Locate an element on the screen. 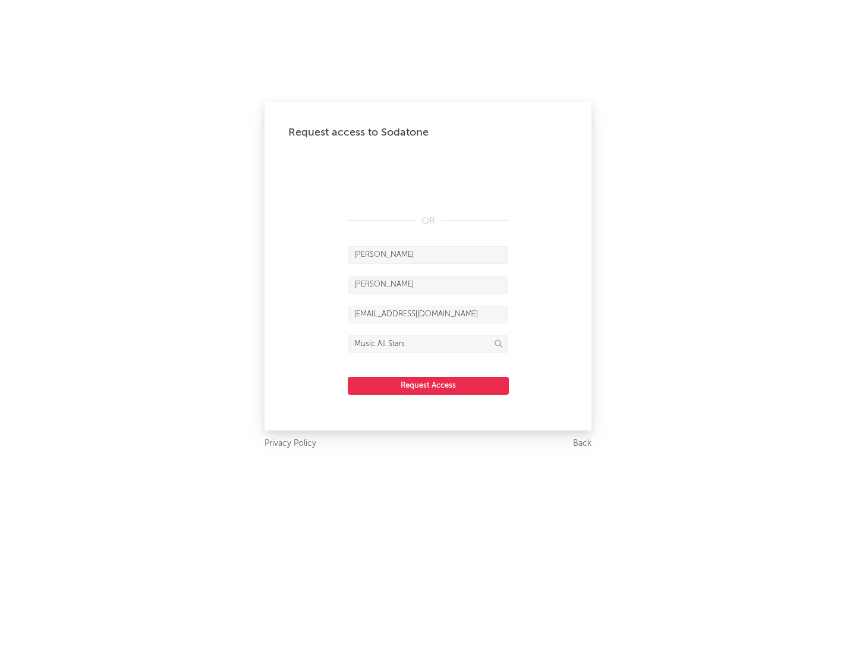 This screenshot has height=654, width=856. button: Request Access is located at coordinates (428, 386).